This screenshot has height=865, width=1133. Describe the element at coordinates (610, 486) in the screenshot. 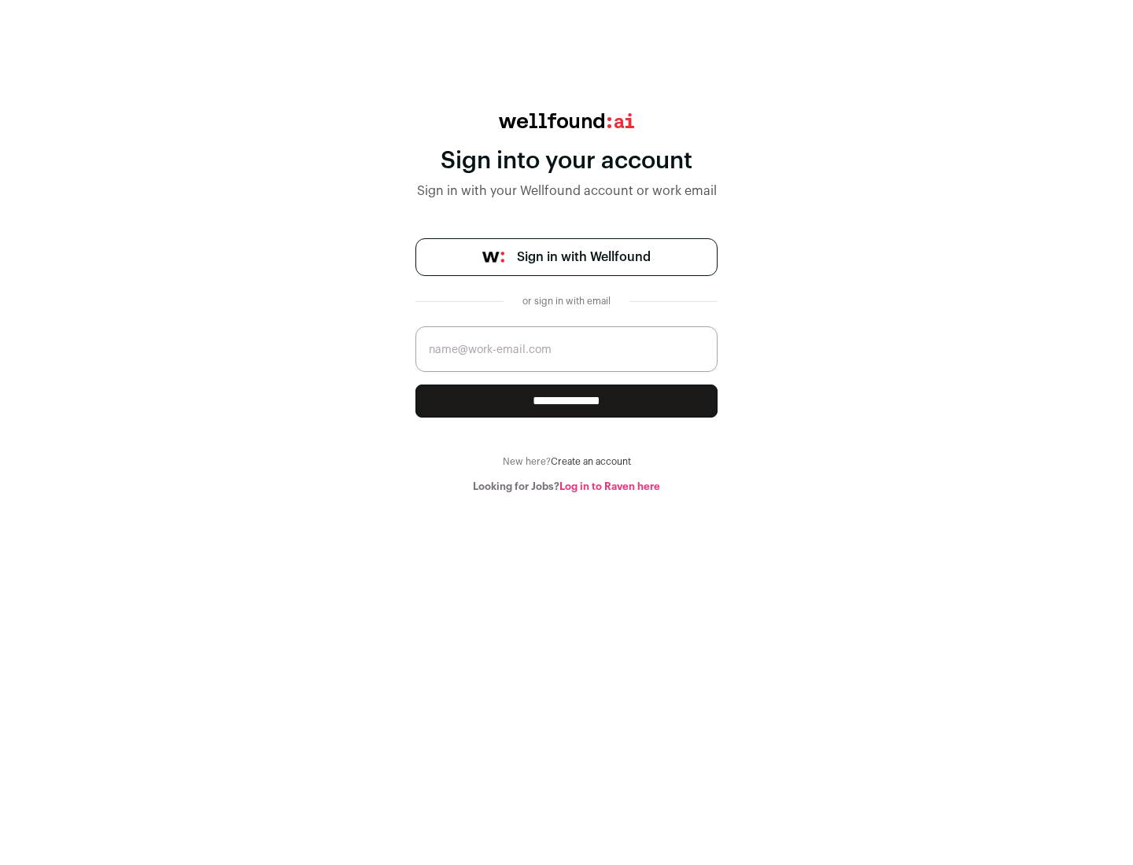

I see `a: Log in to Raven here` at that location.